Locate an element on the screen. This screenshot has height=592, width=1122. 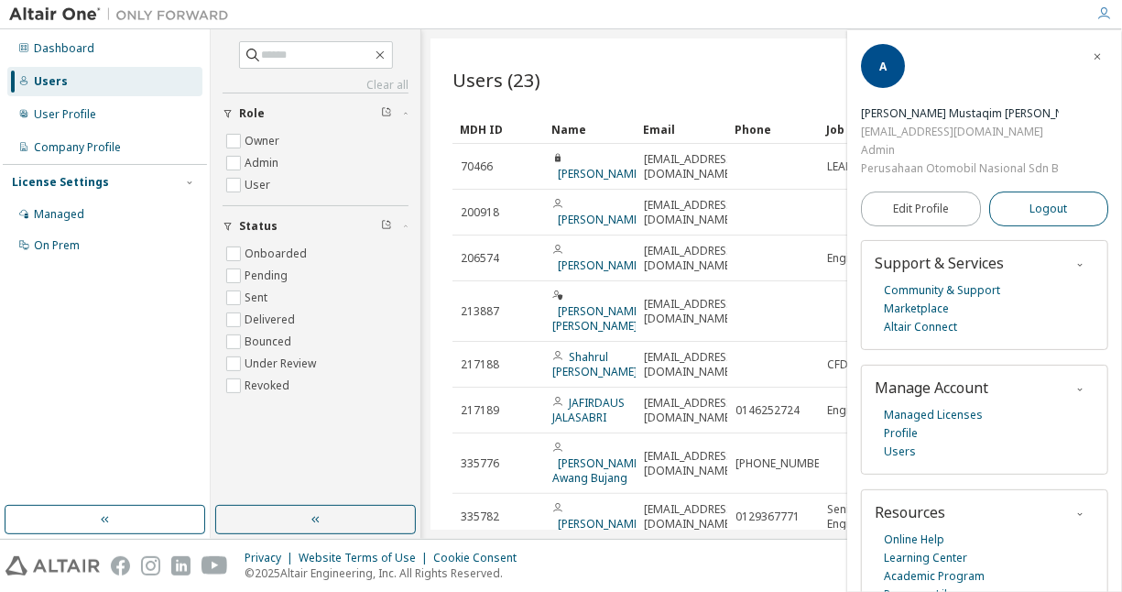
img: instagram.svg is located at coordinates (150, 565).